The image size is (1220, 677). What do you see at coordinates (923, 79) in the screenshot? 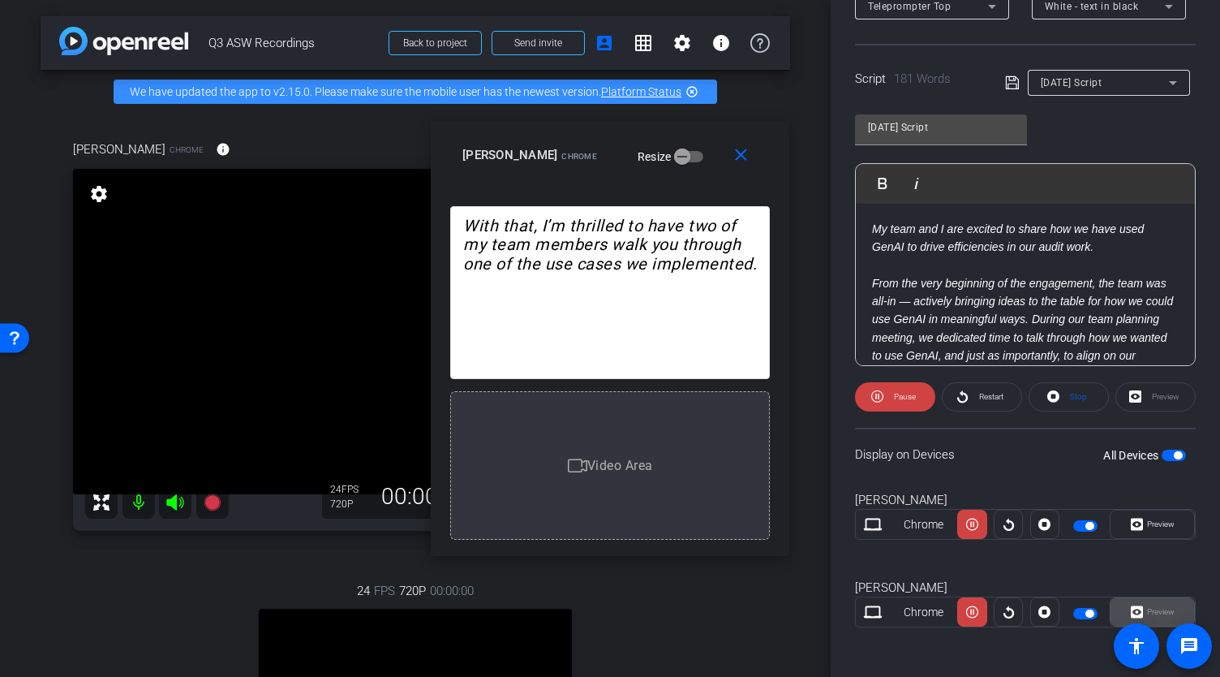
I see `span: 181 Words` at bounding box center [923, 79].